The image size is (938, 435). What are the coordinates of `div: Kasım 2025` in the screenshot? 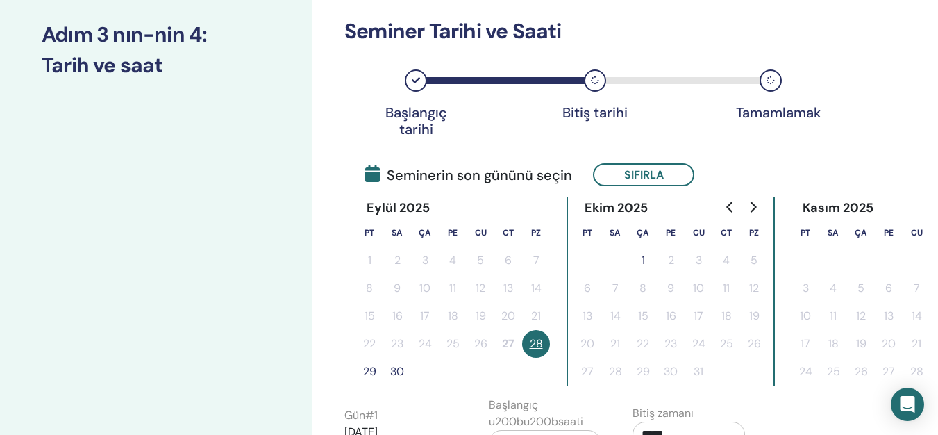 It's located at (838, 208).